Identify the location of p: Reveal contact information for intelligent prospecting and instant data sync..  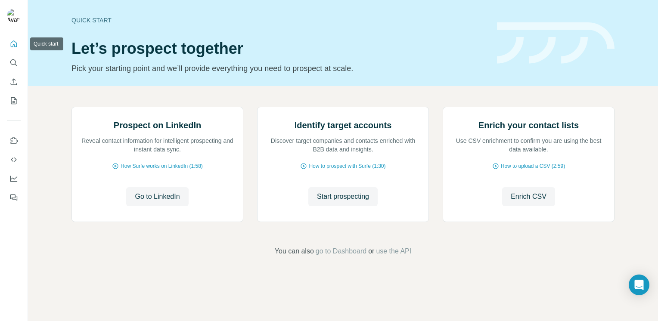
(157, 145).